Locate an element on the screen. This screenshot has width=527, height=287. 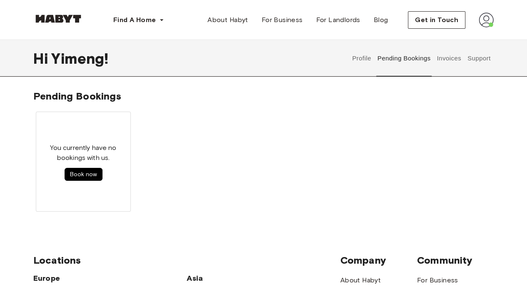
span: Locations is located at coordinates (187, 261).